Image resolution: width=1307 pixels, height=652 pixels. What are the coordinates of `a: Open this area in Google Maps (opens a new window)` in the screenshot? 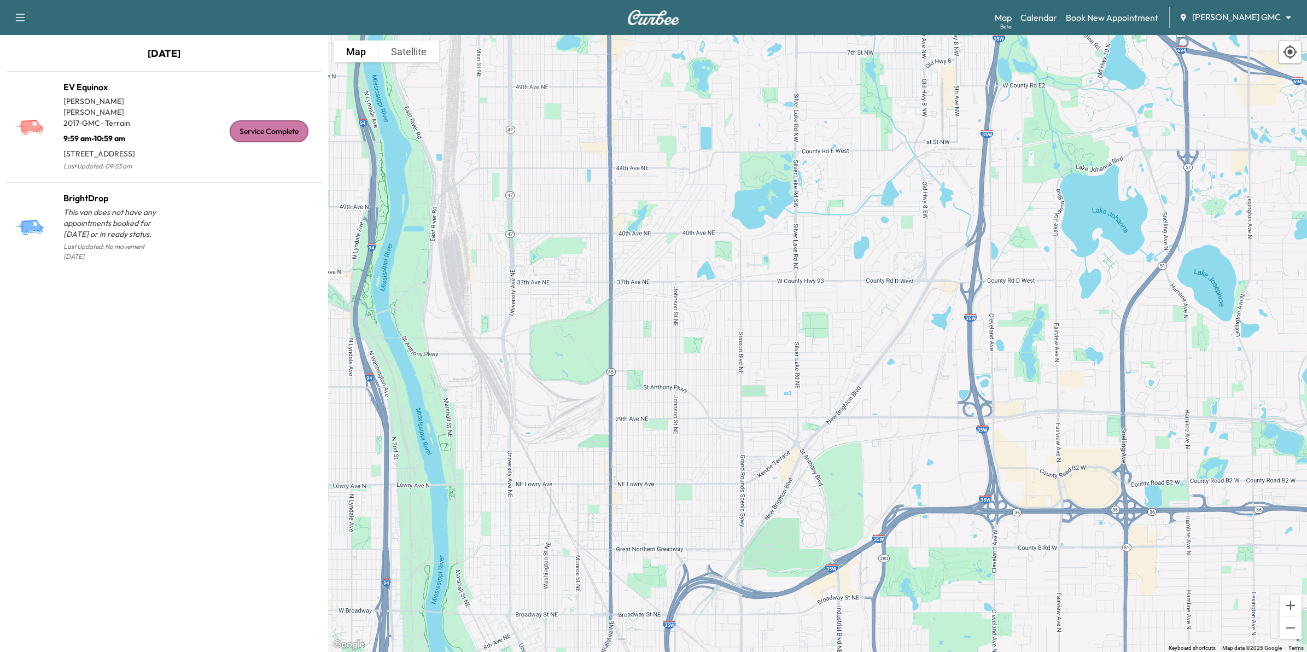 It's located at (349, 645).